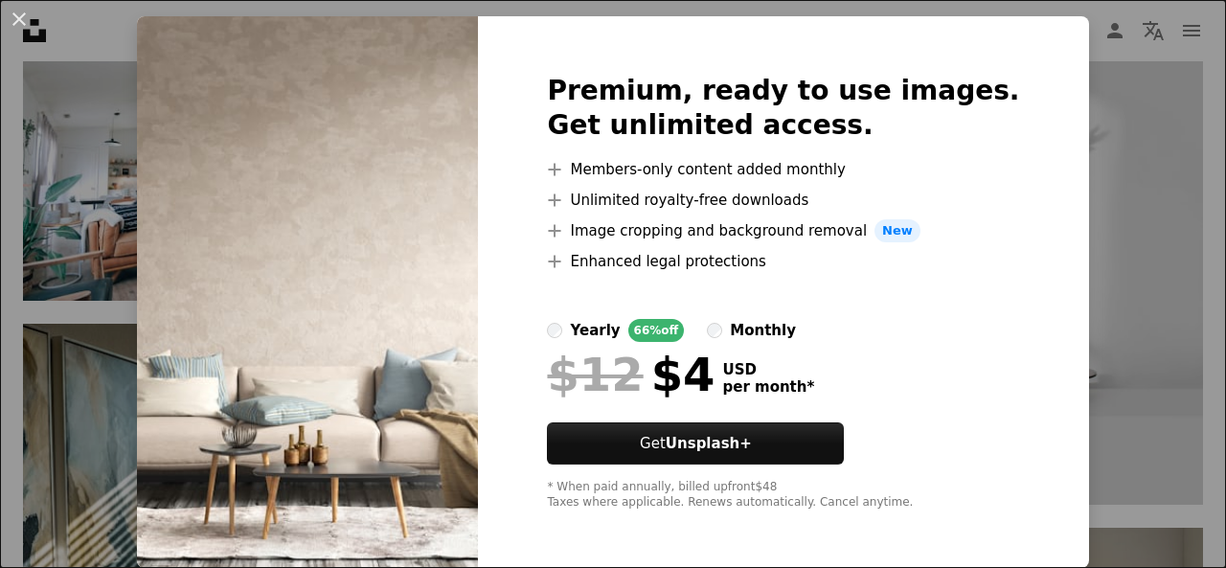  I want to click on li: Image cropping and background removal, so click(782, 231).